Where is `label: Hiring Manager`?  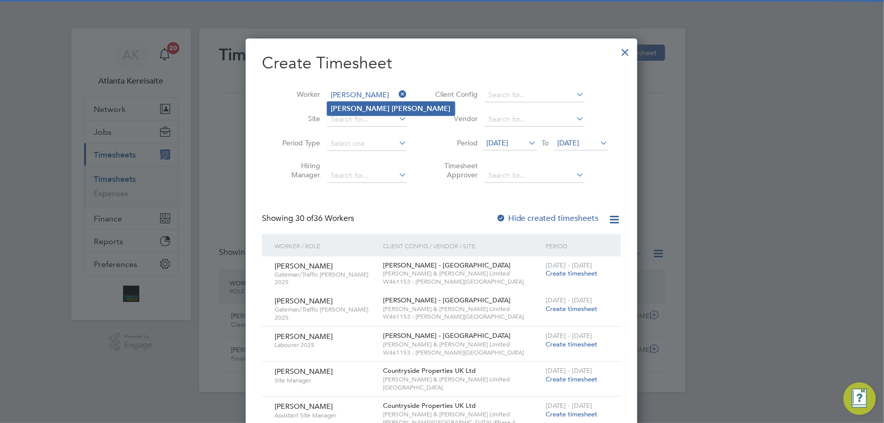
label: Hiring Manager is located at coordinates (297, 170).